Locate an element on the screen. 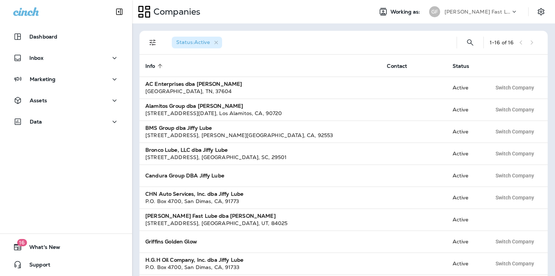  span: Working as: is located at coordinates (406, 12).